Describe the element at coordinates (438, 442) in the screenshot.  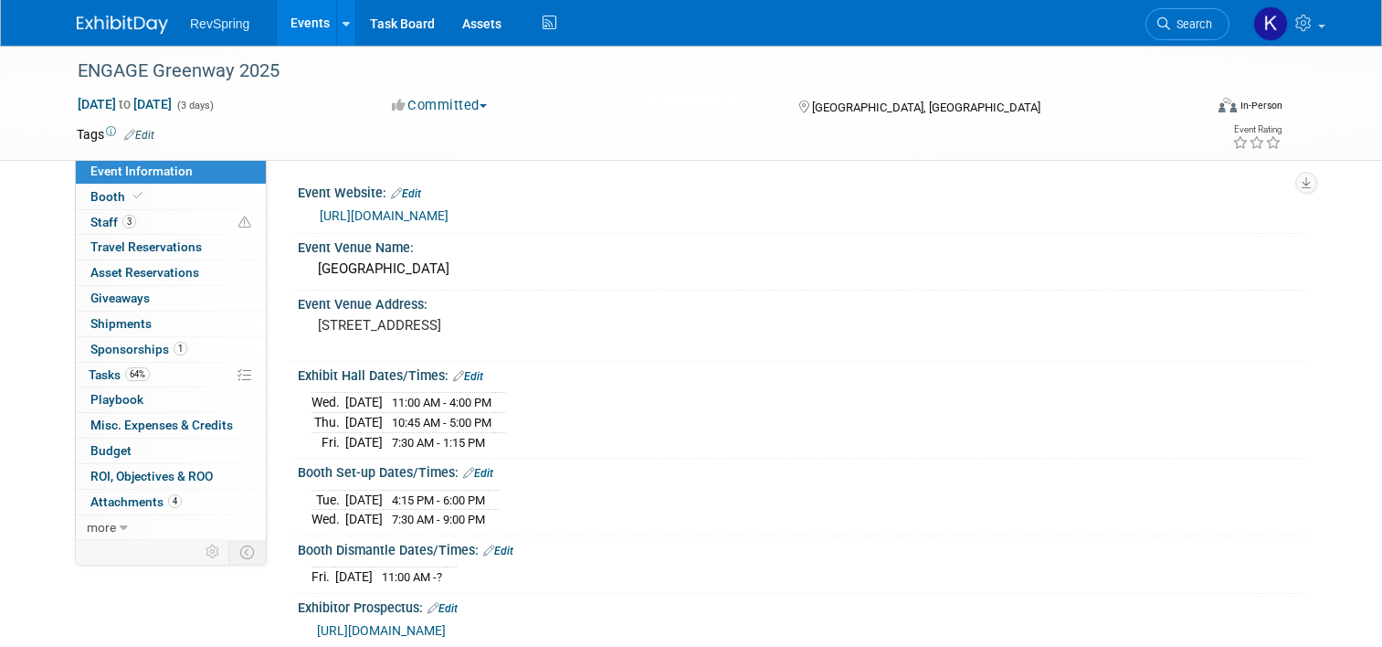
I see `span: 7:30 AM - 1:15 PM` at that location.